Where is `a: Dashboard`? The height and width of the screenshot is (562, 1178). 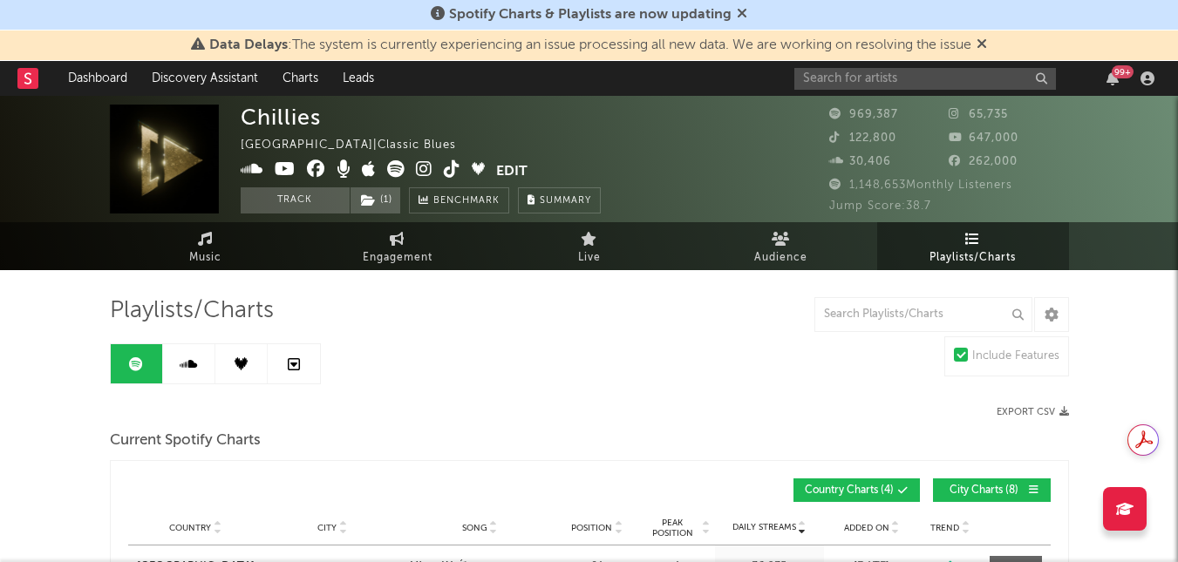 a: Dashboard is located at coordinates (98, 78).